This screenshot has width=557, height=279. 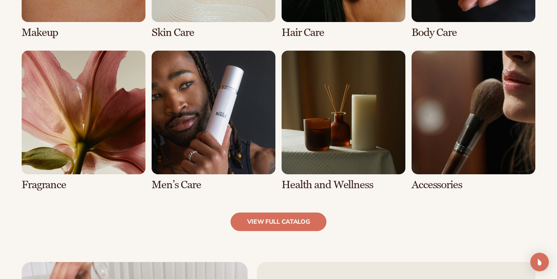 What do you see at coordinates (214, 121) in the screenshot?
I see `div: 6 / 8` at bounding box center [214, 121].